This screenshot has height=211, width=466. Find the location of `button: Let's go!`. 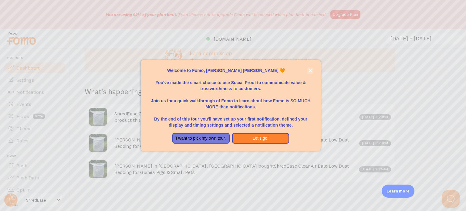

button: Let's go! is located at coordinates (260, 138).